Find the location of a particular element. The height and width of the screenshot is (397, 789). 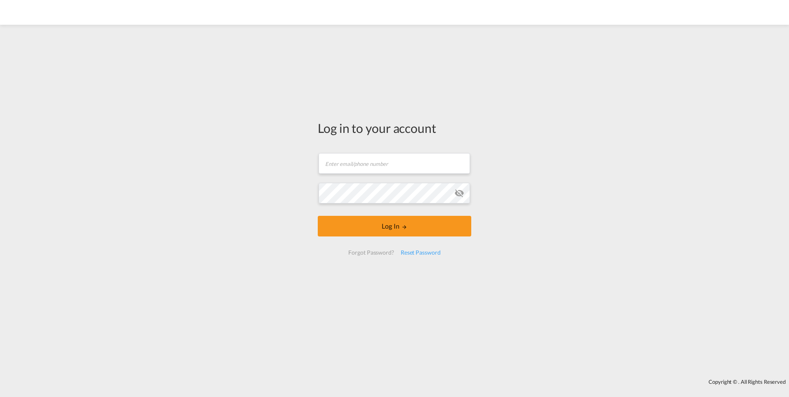

div: Log in to your account is located at coordinates (394, 128).